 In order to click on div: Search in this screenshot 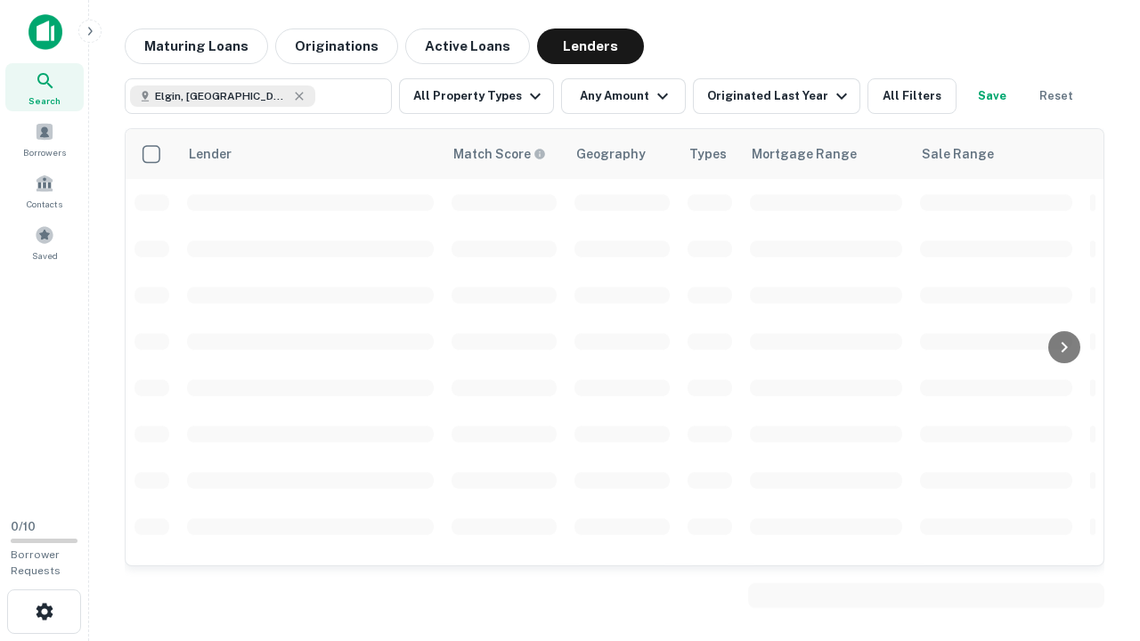, I will do `click(45, 87)`.